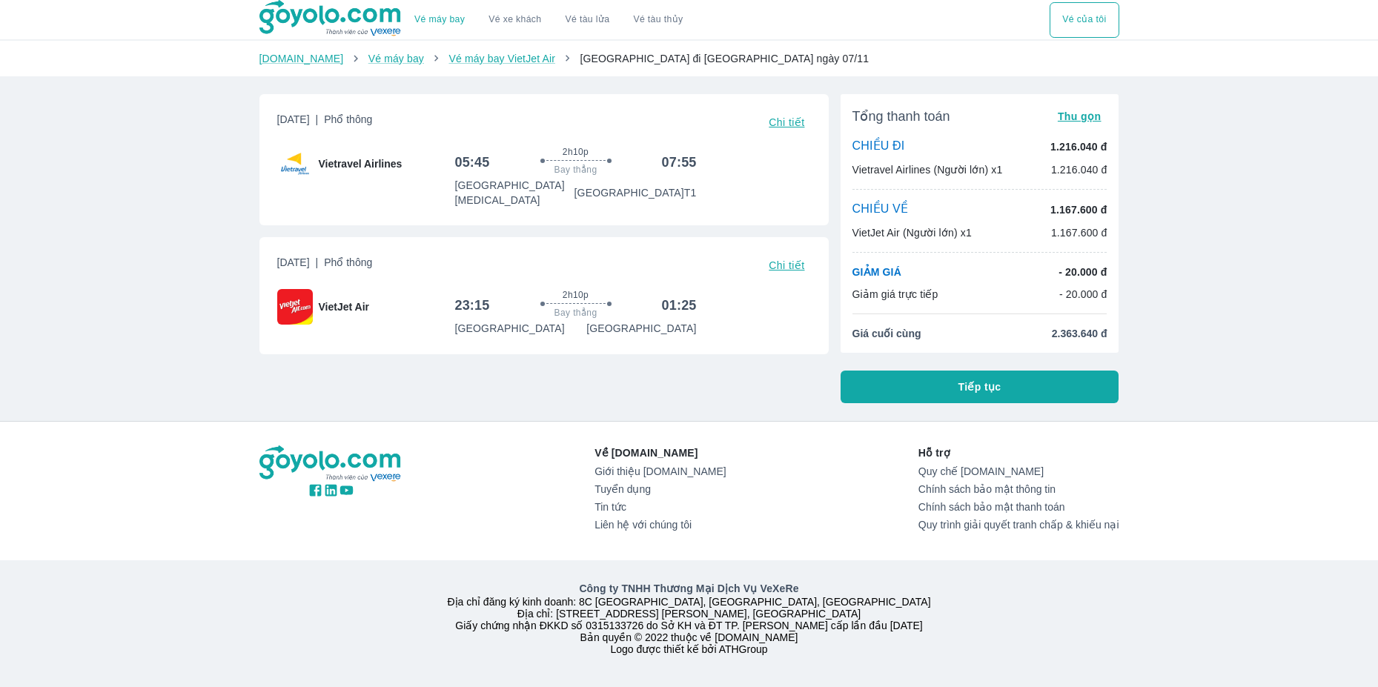 This screenshot has height=687, width=1378. Describe the element at coordinates (588, 20) in the screenshot. I see `a: Vé tàu lửa` at that location.